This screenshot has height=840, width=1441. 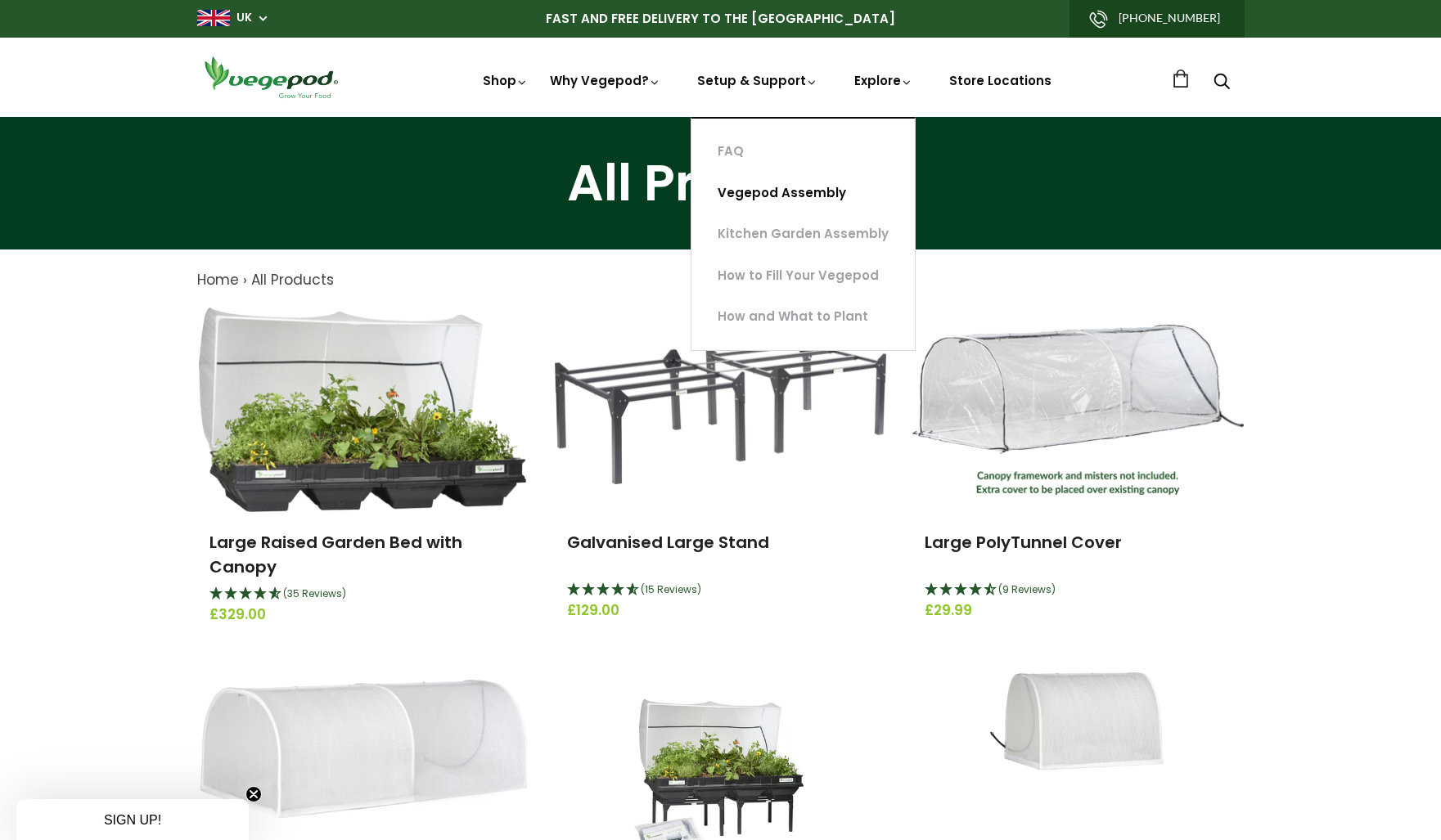 What do you see at coordinates (1078, 410) in the screenshot?
I see `img: Large PolyTunnel Cover` at bounding box center [1078, 410].